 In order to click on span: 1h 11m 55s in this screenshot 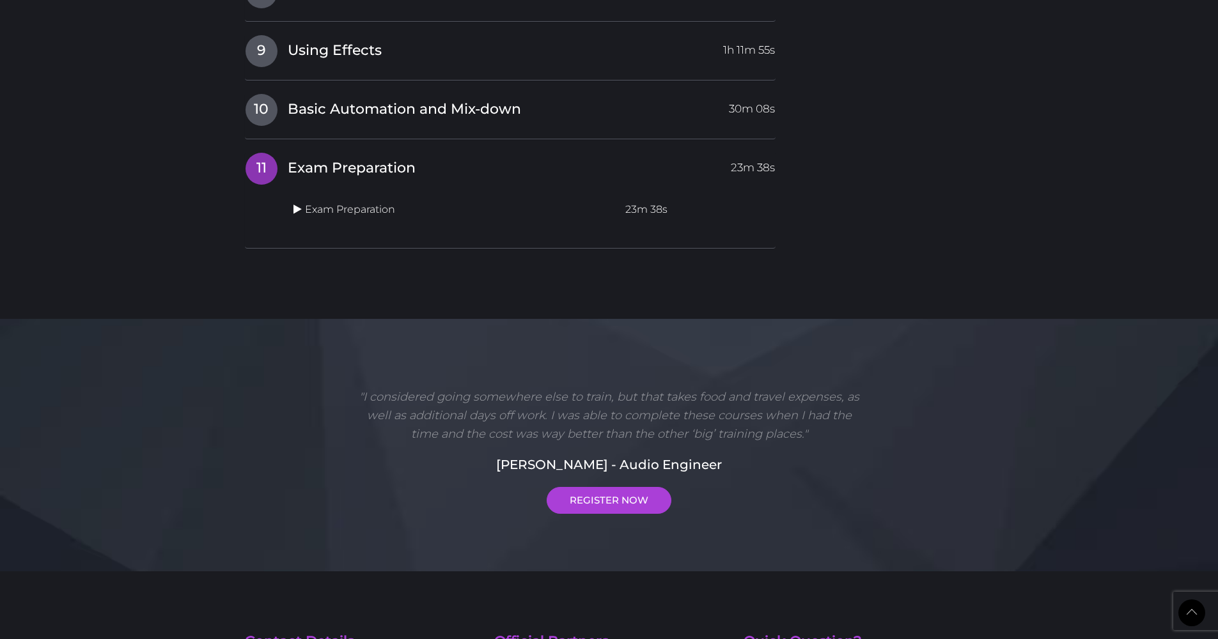, I will do `click(749, 47)`.